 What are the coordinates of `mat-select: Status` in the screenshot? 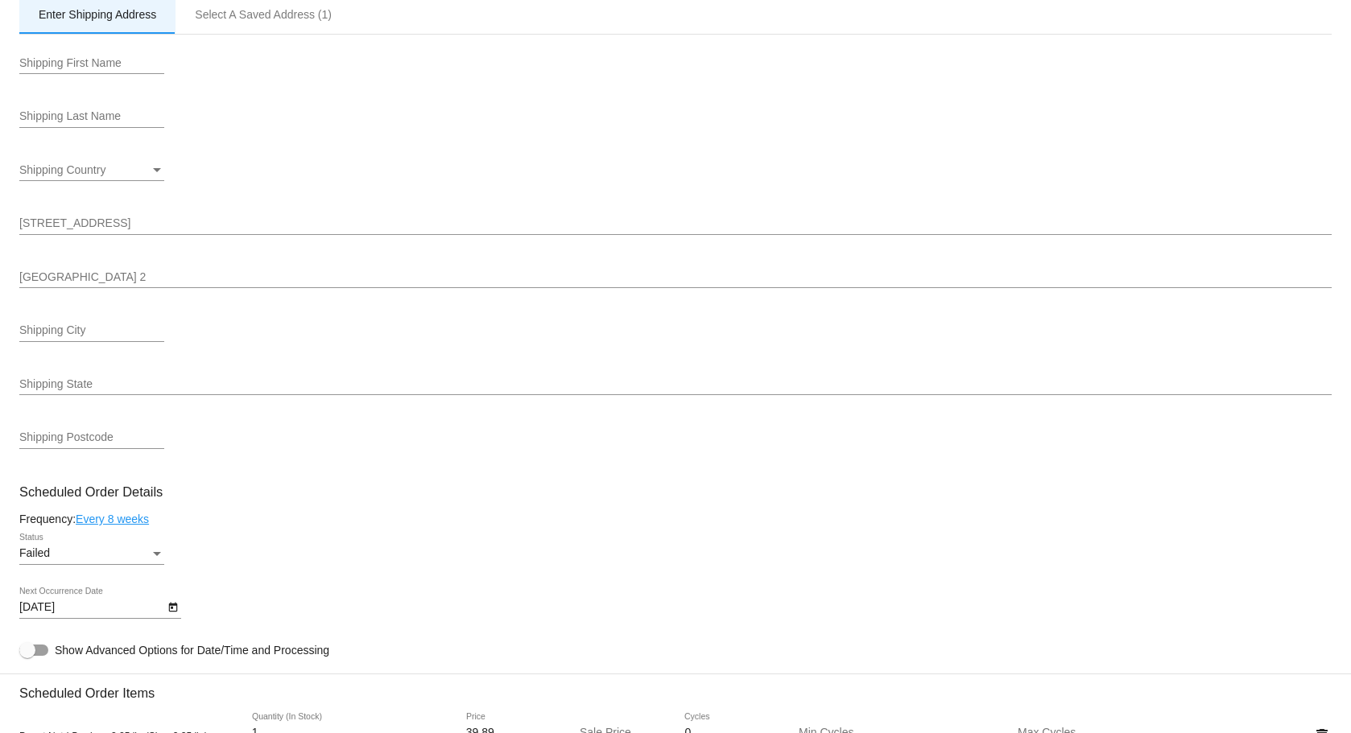 It's located at (92, 554).